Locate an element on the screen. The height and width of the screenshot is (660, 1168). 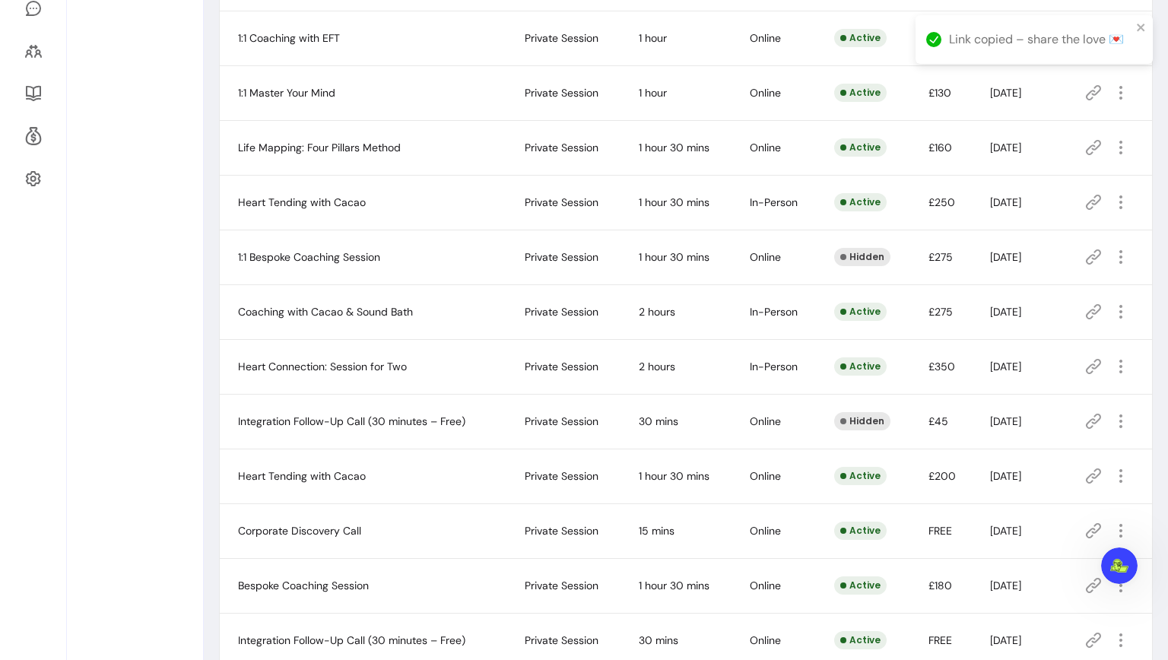
span: Life Mapping: Four Pillars Method is located at coordinates (319, 148).